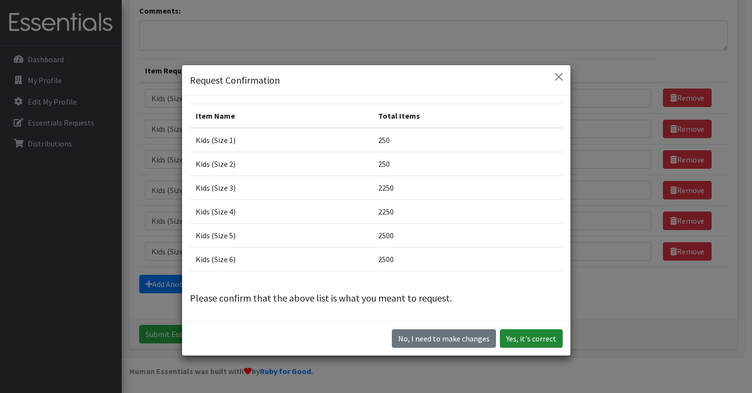  What do you see at coordinates (234, 80) in the screenshot?
I see `h5: Request Confirmation` at bounding box center [234, 80].